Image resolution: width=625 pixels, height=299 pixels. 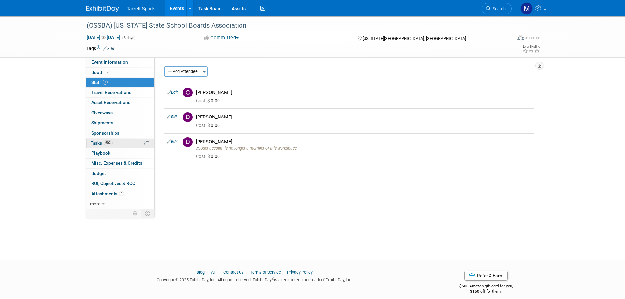 What do you see at coordinates (120, 174) in the screenshot?
I see `a: Budget` at bounding box center [120, 174].